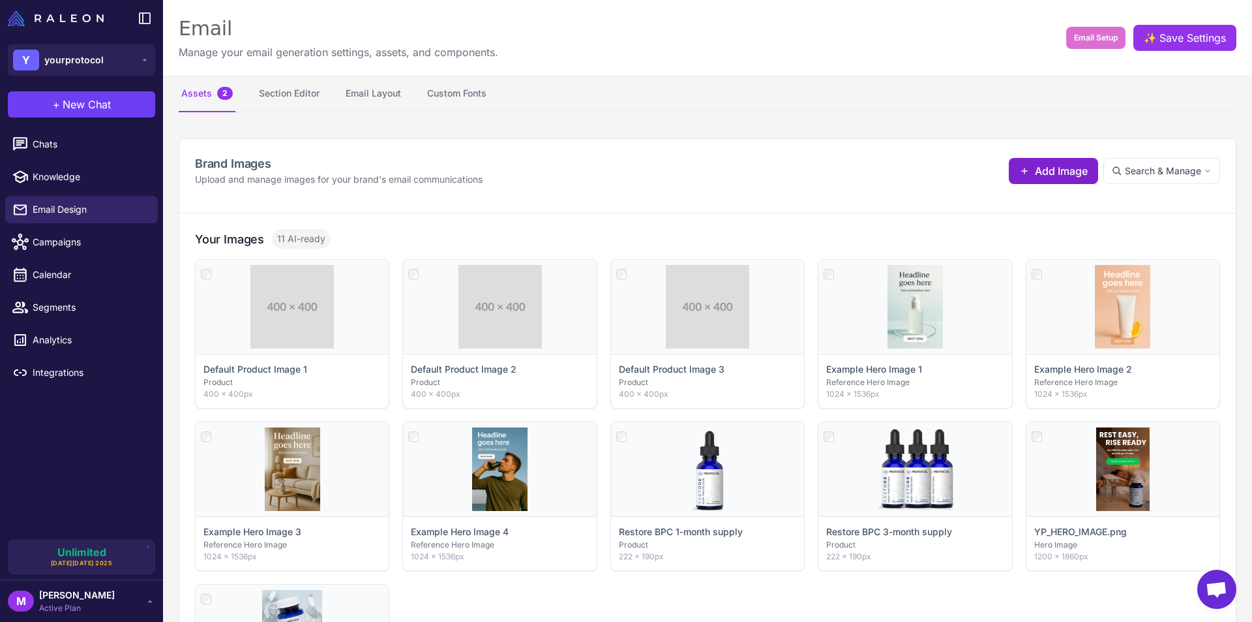  What do you see at coordinates (1123, 545) in the screenshot?
I see `p: Hero Image` at bounding box center [1123, 545].